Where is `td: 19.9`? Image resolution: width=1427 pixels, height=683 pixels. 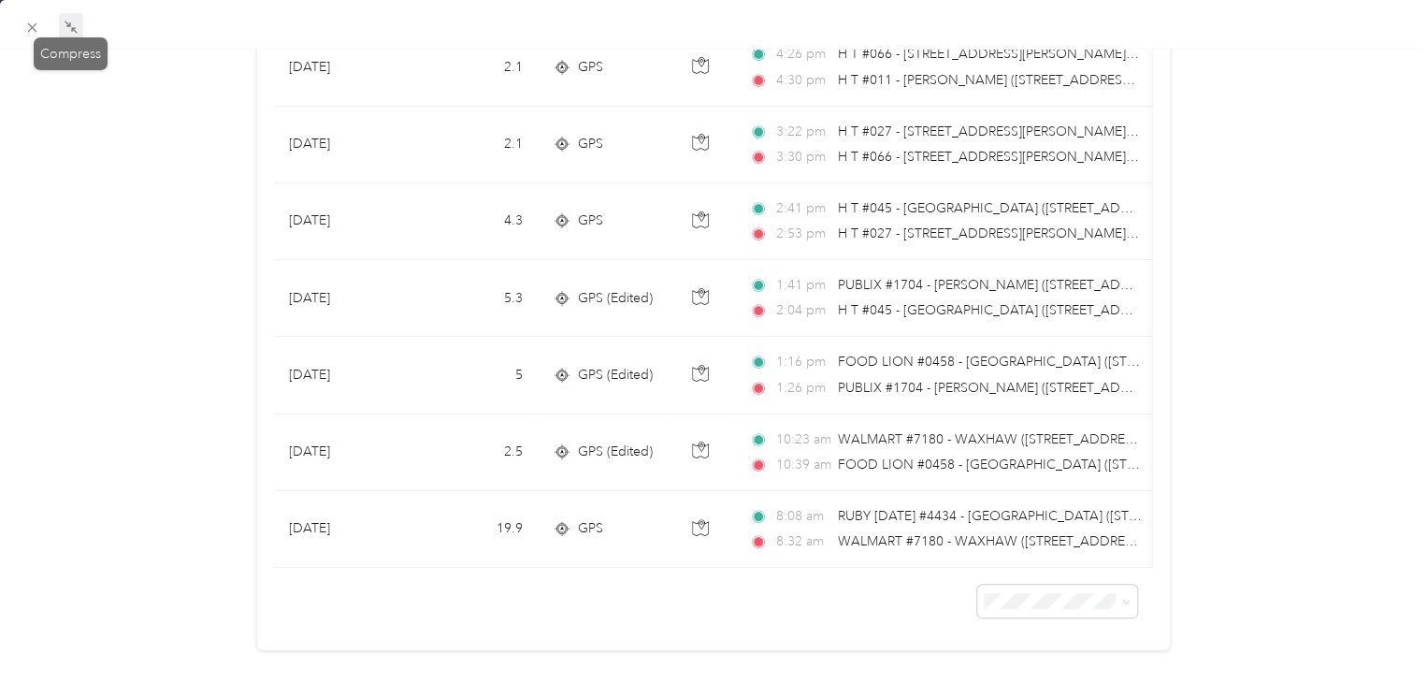 td: 19.9 is located at coordinates (476, 529).